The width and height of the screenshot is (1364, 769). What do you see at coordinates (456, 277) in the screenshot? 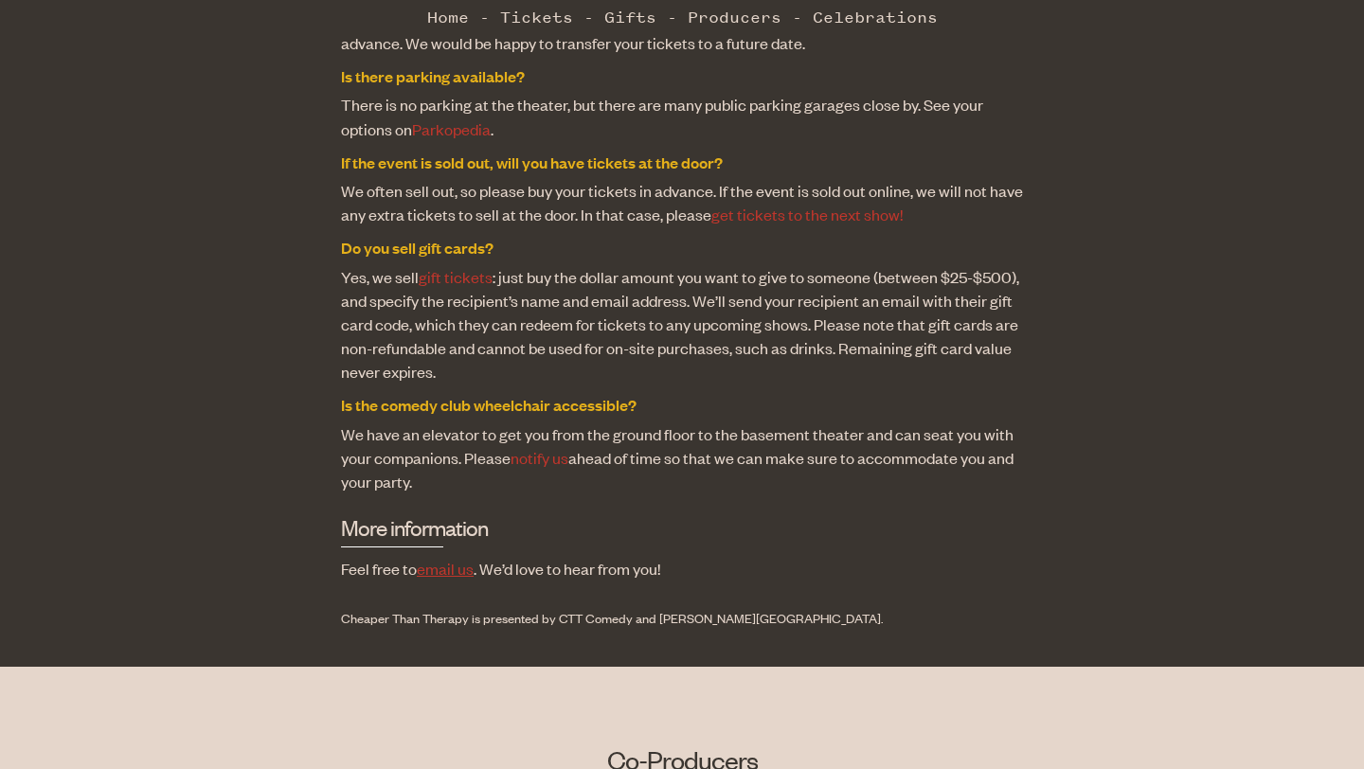
I see `a: gift tickets` at bounding box center [456, 277].